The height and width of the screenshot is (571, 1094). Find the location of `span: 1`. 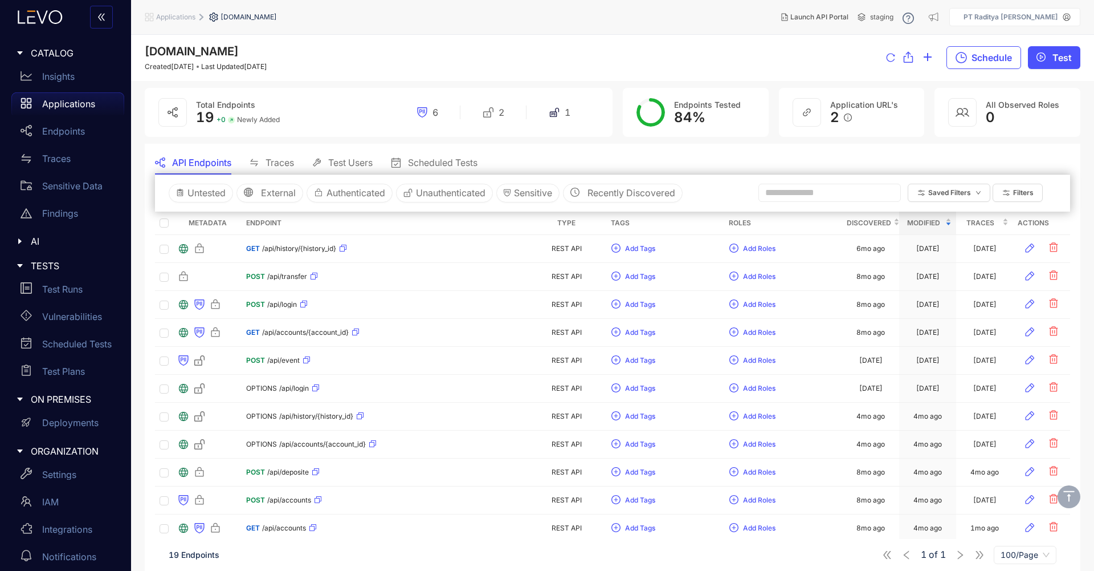

span: 1 is located at coordinates (924, 555).